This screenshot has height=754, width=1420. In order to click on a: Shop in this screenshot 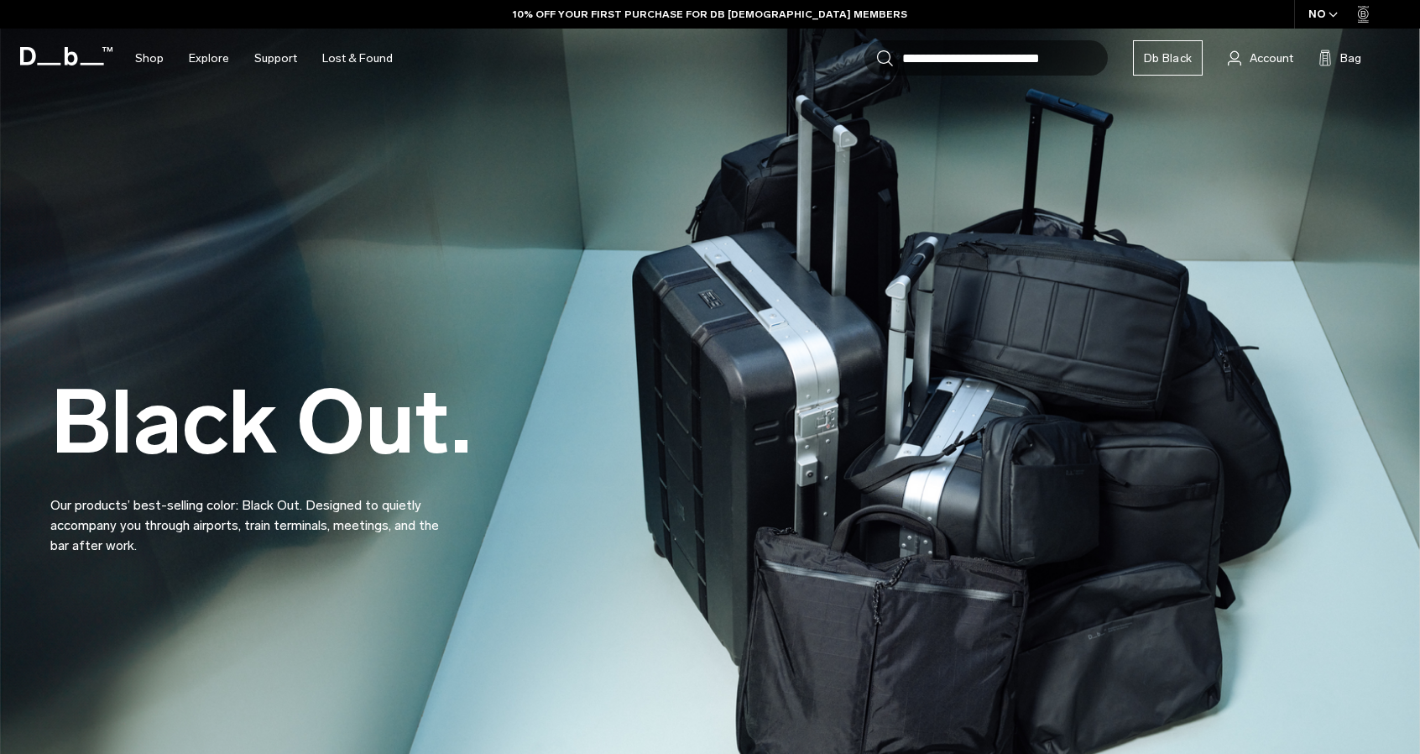, I will do `click(149, 58)`.